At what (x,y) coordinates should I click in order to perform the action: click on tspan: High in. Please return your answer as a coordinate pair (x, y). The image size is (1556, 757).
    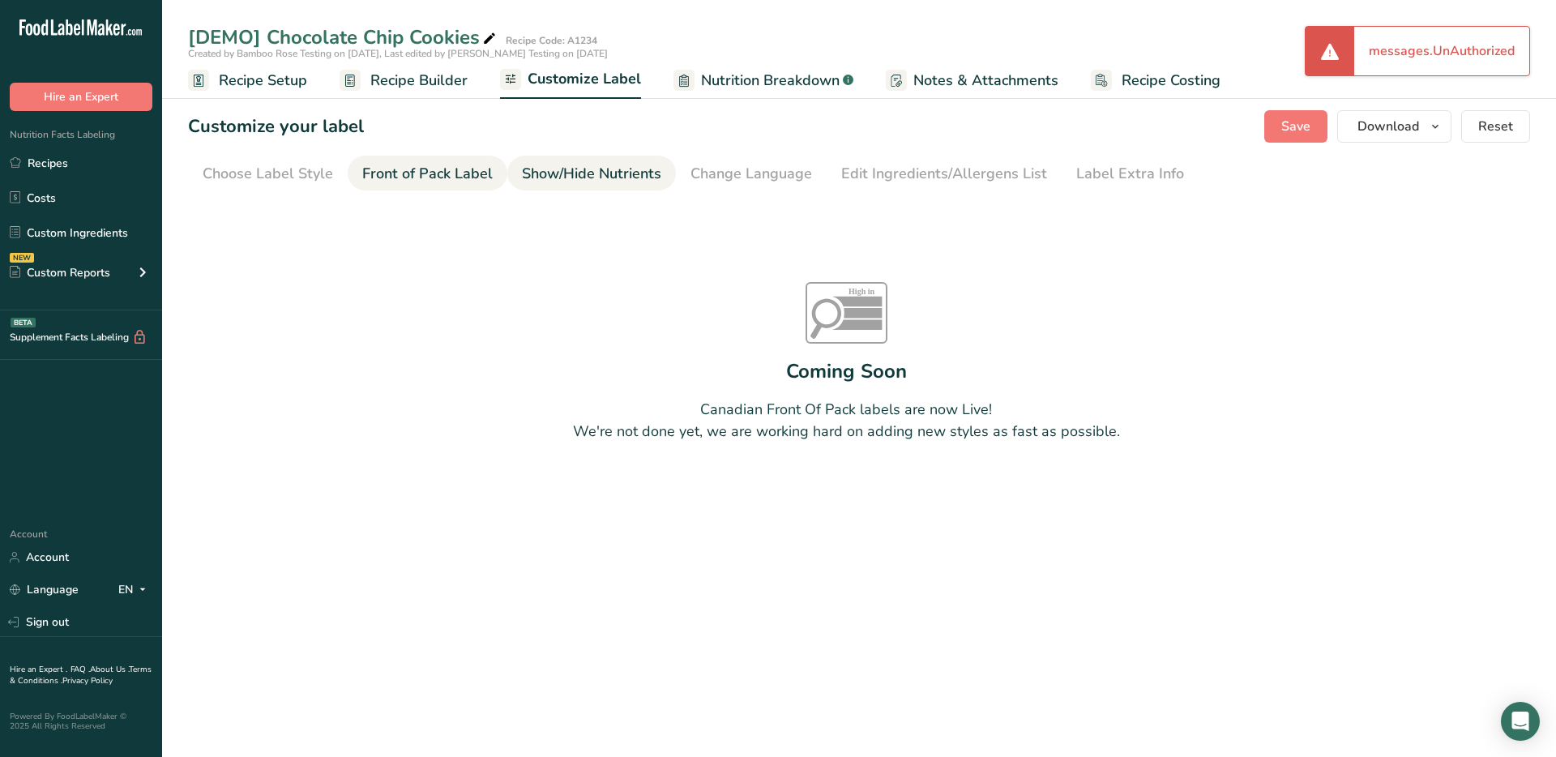
    Looking at the image, I should click on (861, 291).